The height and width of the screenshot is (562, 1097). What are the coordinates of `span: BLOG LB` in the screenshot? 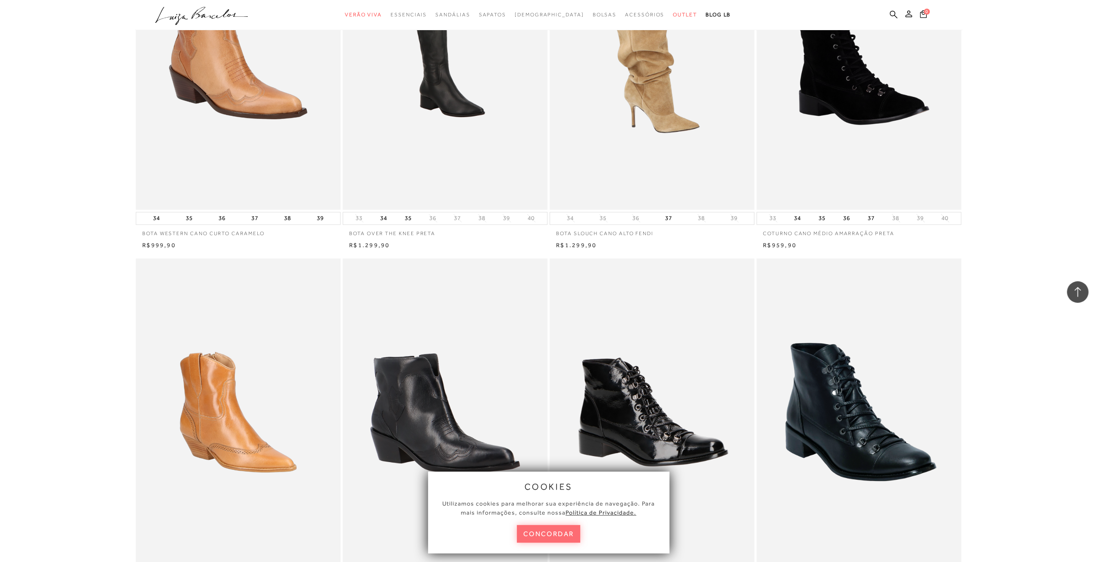 It's located at (718, 15).